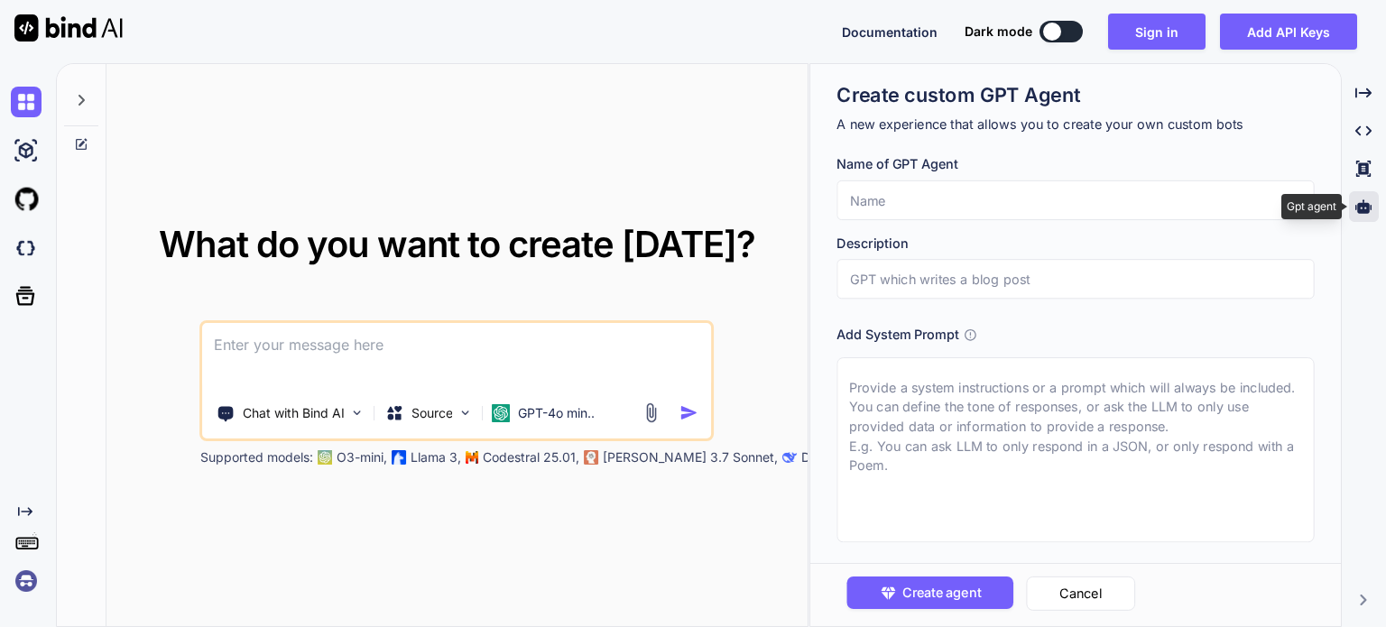 The width and height of the screenshot is (1386, 627). What do you see at coordinates (556, 413) in the screenshot?
I see `p: GPT-4o min..` at bounding box center [556, 413].